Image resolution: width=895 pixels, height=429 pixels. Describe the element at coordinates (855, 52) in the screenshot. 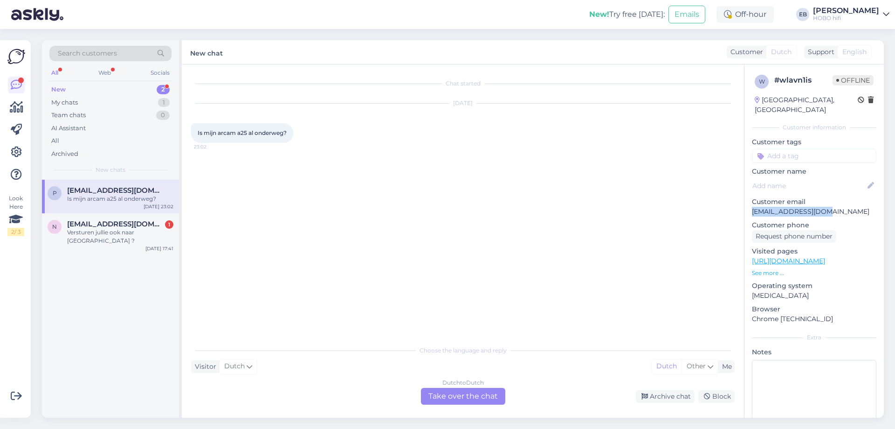

I see `span: English` at that location.